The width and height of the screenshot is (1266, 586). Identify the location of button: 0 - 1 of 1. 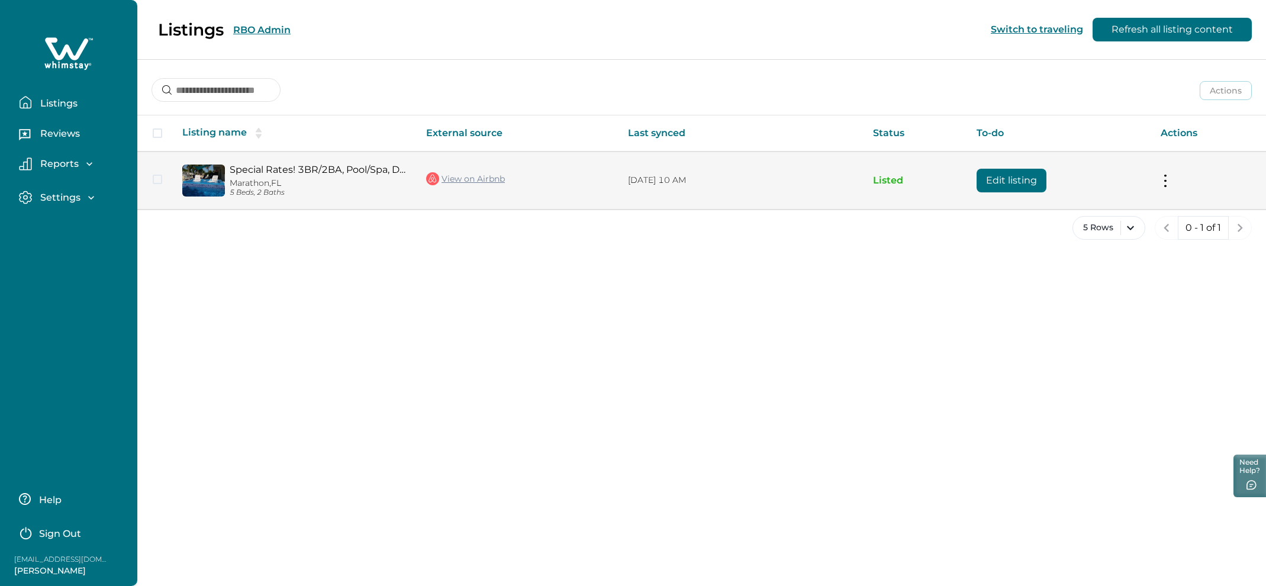
(1204, 228).